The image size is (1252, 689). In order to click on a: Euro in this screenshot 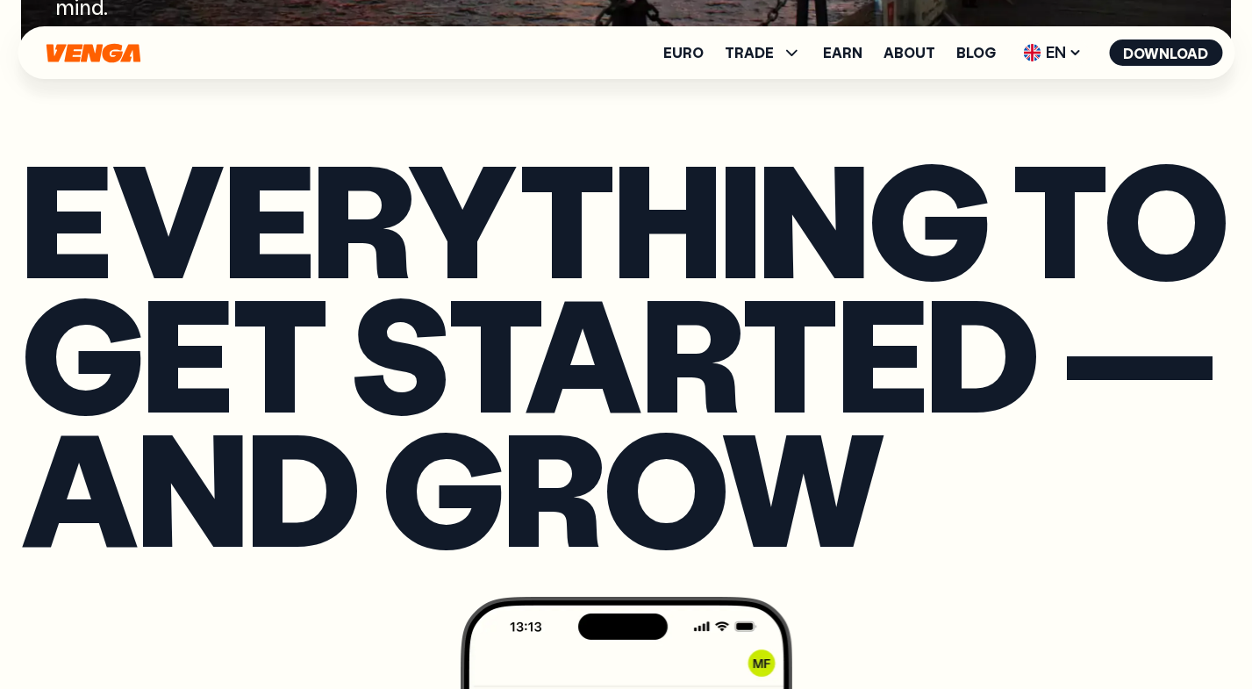, I will do `click(683, 53)`.